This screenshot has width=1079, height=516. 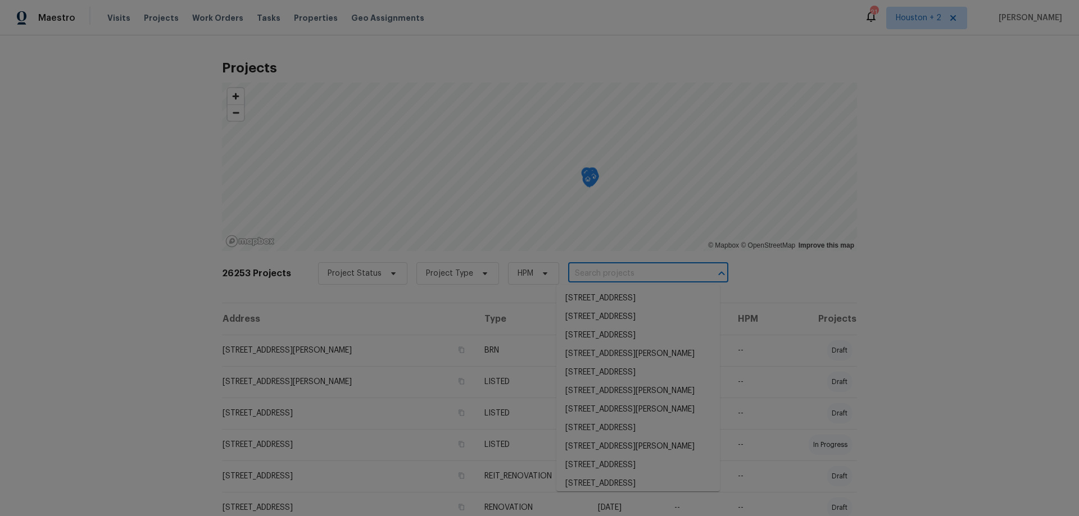 I want to click on span: Projects, so click(x=161, y=18).